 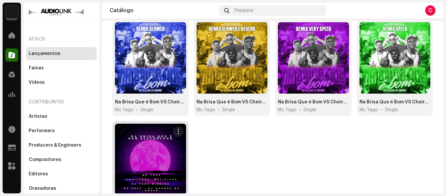 What do you see at coordinates (61, 188) in the screenshot?
I see `re-m-nav-item: Gravadoras` at bounding box center [61, 188].